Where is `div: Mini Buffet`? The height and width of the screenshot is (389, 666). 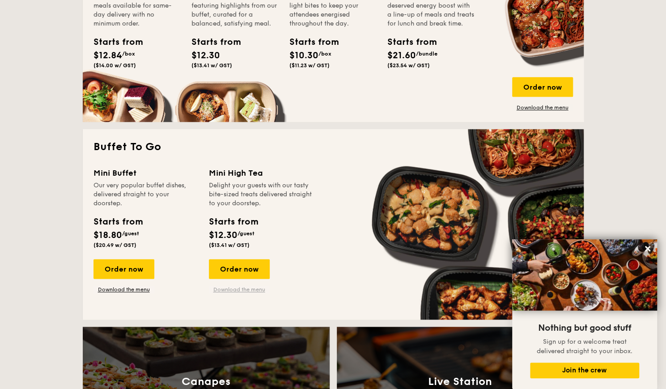 div: Mini Buffet is located at coordinates (146, 173).